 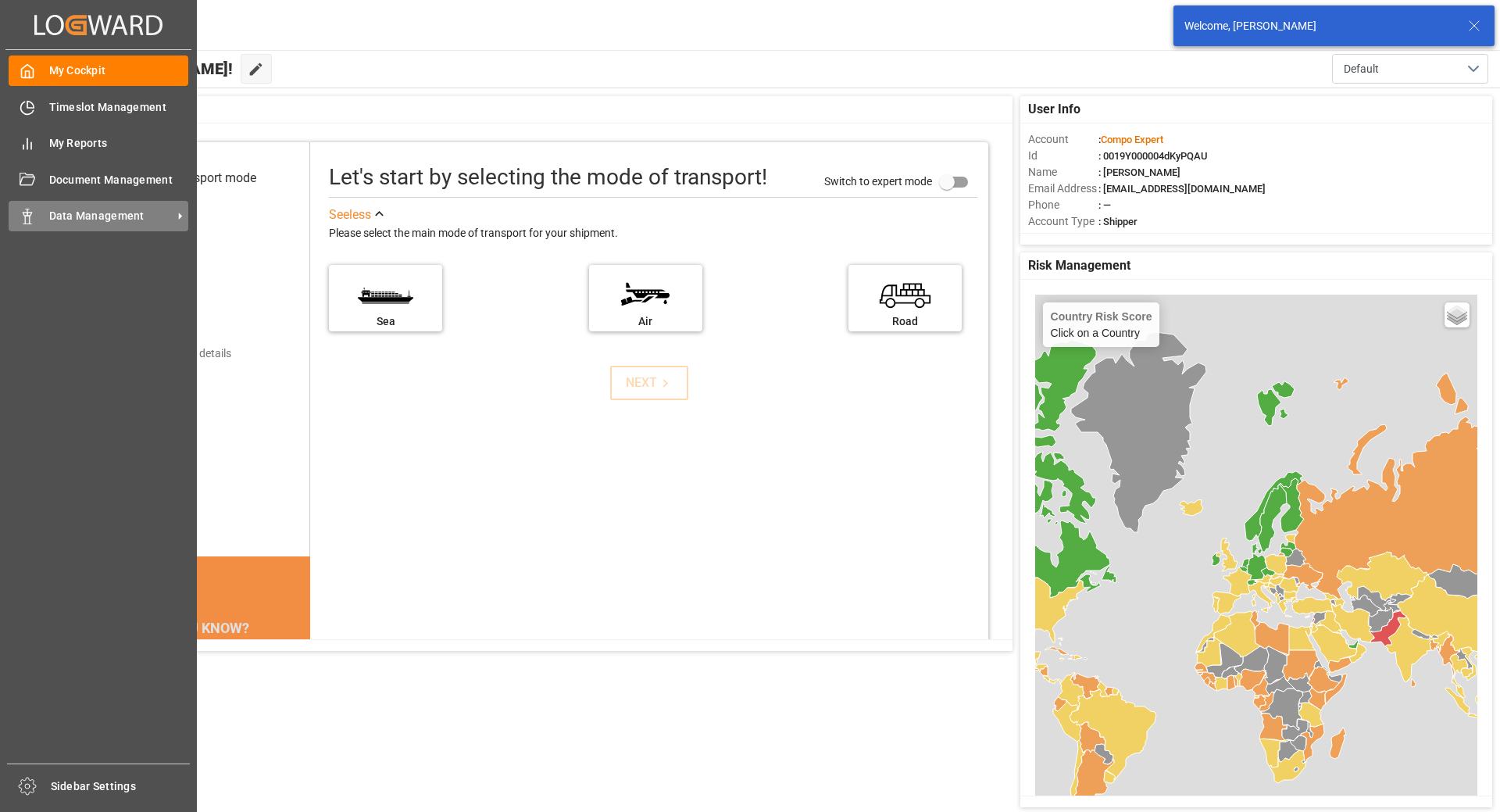 I want to click on h4: Country Risk Score, so click(x=1102, y=316).